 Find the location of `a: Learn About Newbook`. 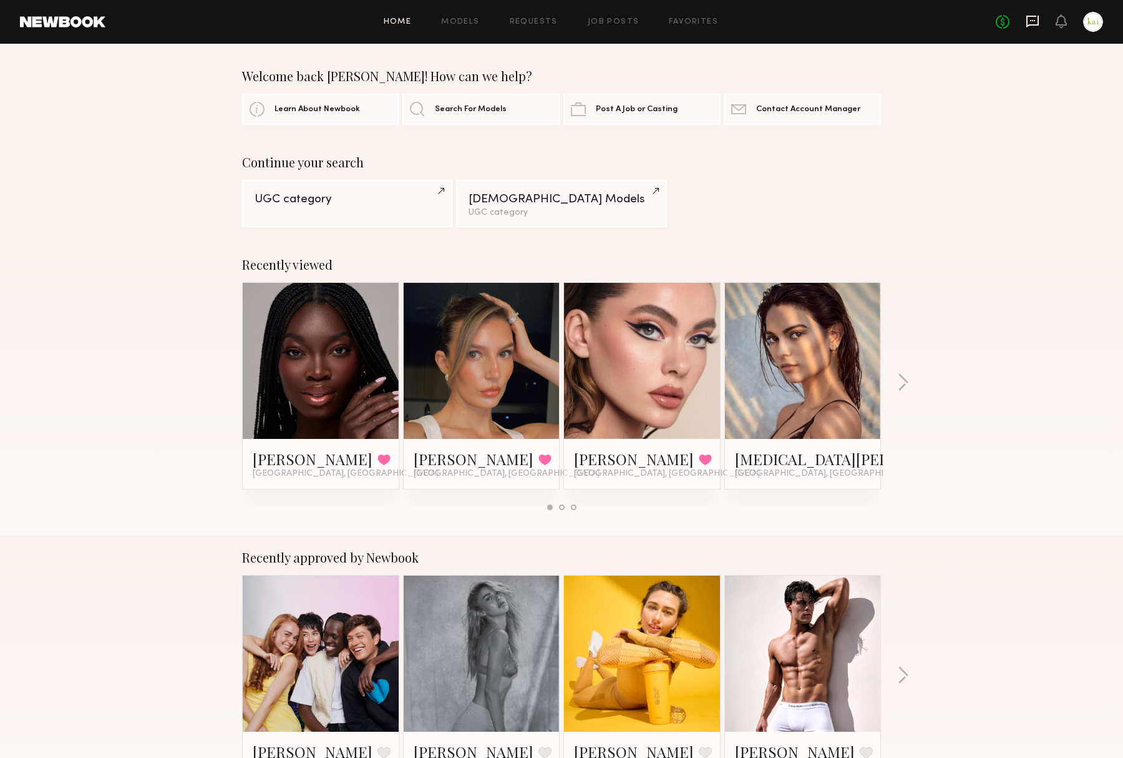

a: Learn About Newbook is located at coordinates (321, 109).